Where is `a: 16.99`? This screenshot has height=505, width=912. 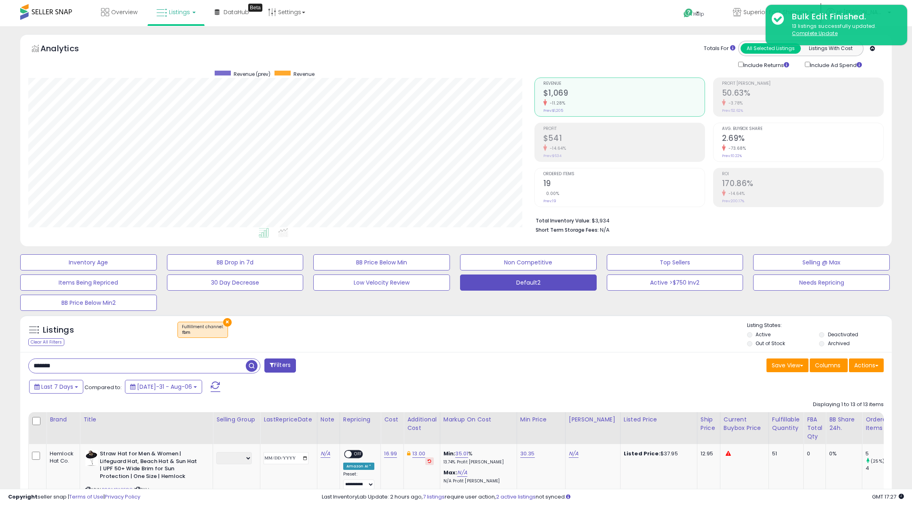 a: 16.99 is located at coordinates (390, 454).